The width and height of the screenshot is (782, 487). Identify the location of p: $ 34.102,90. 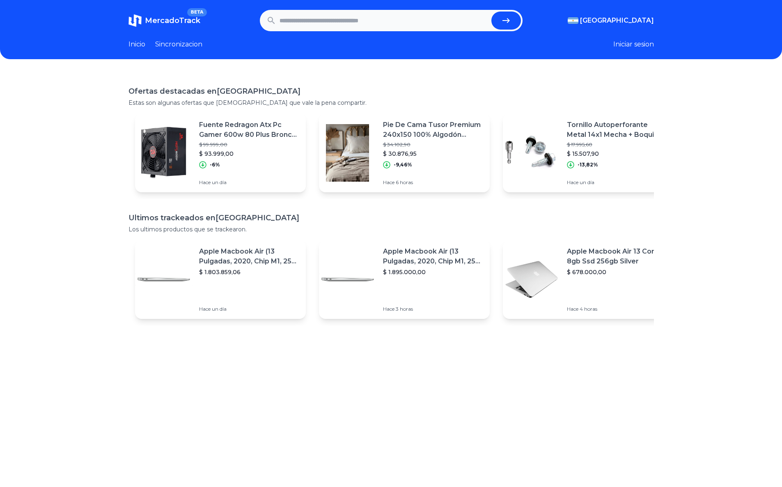
(433, 145).